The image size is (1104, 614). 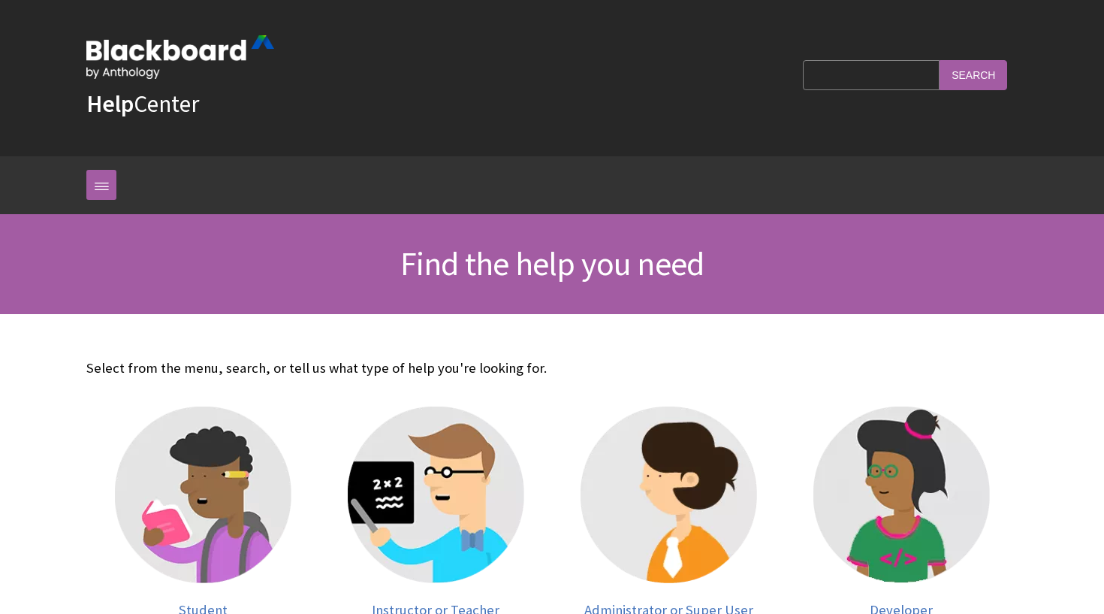 I want to click on img: Instructor, so click(x=436, y=494).